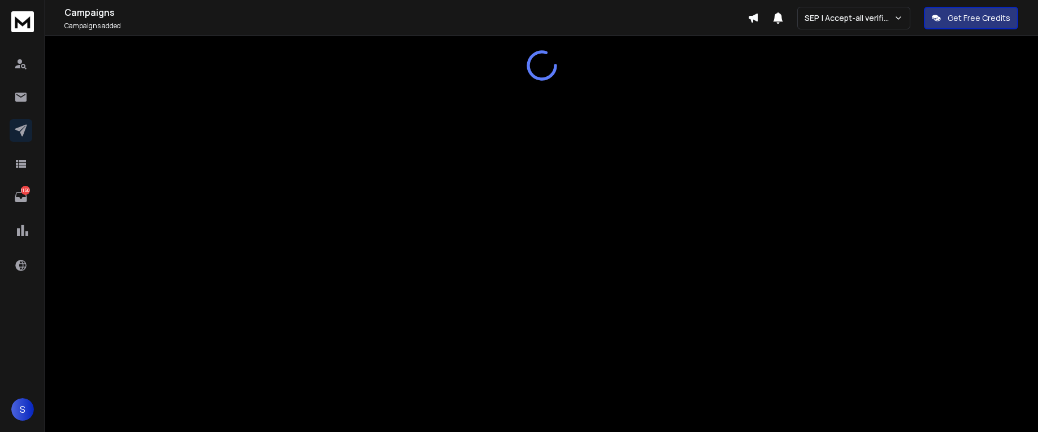 The width and height of the screenshot is (1038, 432). I want to click on span: S, so click(23, 410).